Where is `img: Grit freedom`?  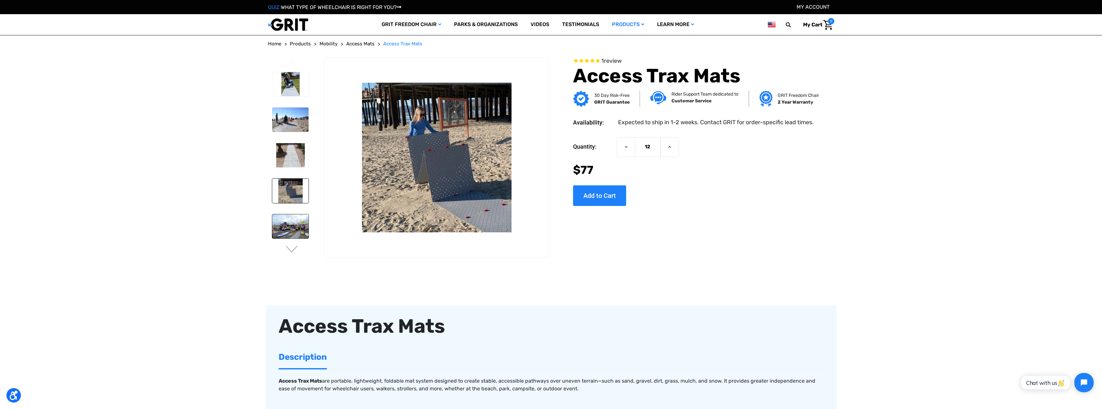
img: Grit freedom is located at coordinates (766, 99).